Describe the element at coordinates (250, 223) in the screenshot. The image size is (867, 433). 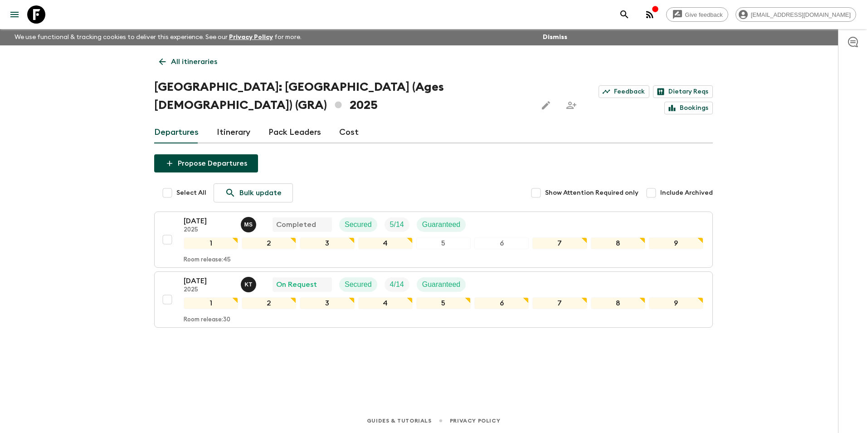
I see `span: Magda Sotiriadis` at that location.